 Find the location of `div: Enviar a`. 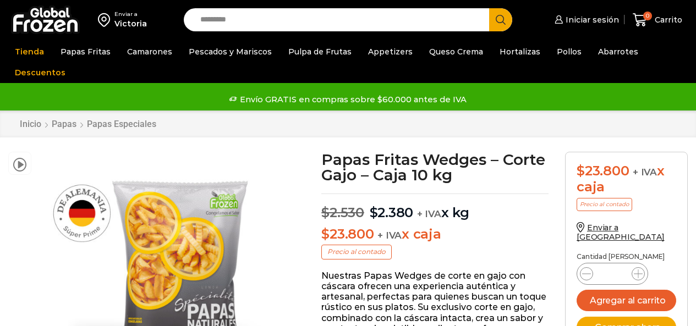

div: Enviar a is located at coordinates (130, 14).